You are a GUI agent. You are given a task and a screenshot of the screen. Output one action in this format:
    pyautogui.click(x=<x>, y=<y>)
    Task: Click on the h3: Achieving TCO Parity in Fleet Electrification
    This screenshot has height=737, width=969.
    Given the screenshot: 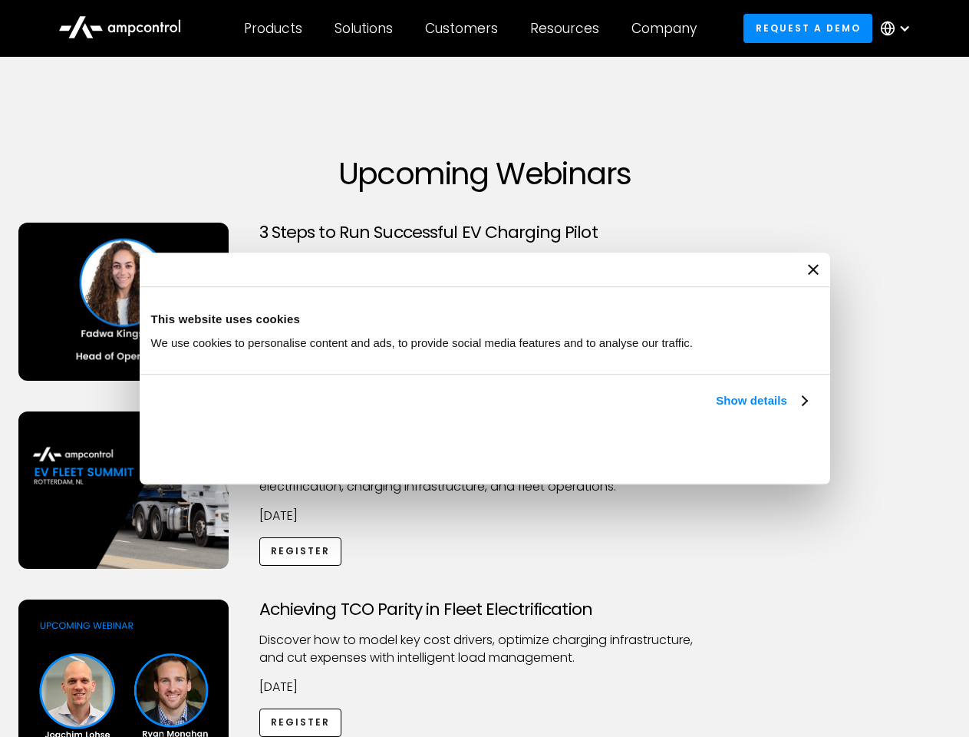 What is the action you would take?
    pyautogui.click(x=485, y=609)
    